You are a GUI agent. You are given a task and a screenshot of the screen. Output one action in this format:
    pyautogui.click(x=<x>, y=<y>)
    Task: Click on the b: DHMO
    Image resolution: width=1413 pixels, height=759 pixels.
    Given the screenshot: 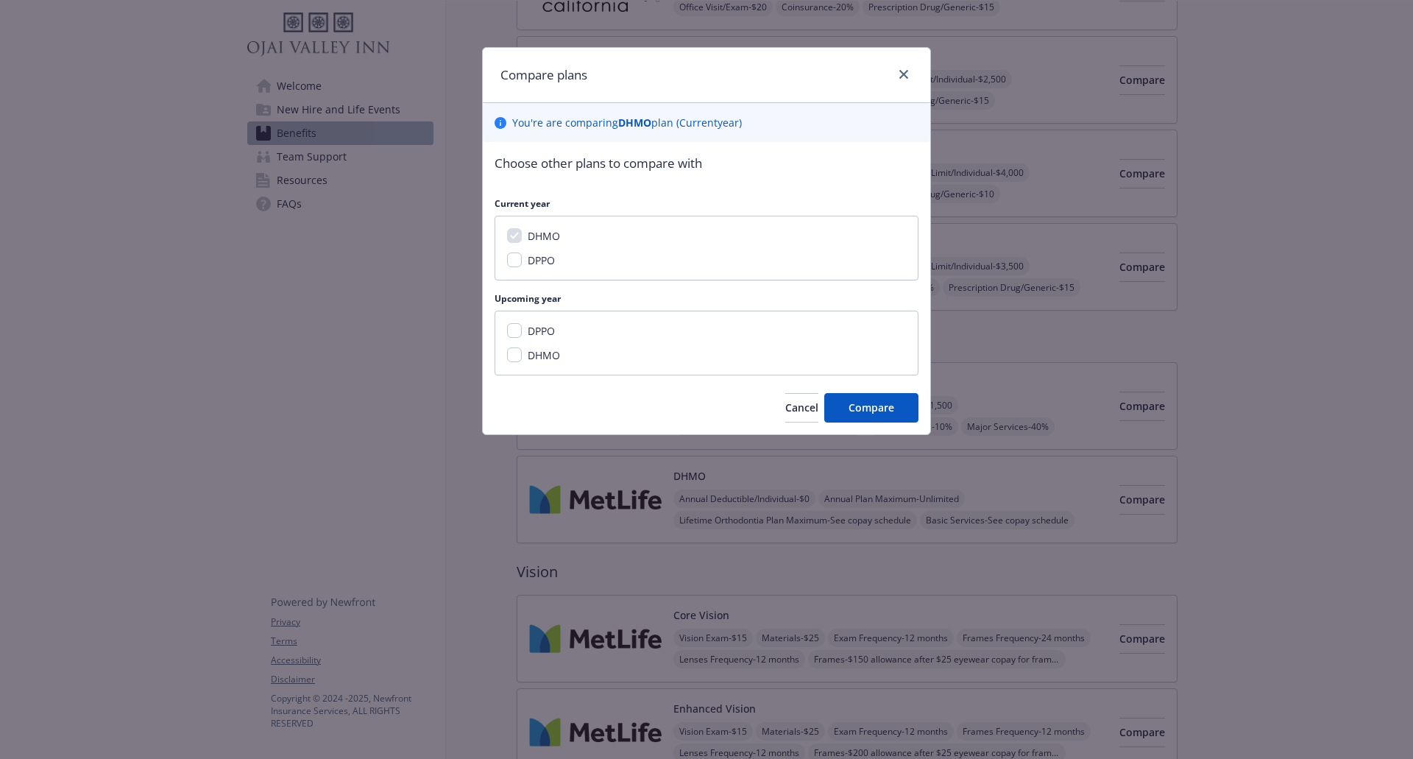 What is the action you would take?
    pyautogui.click(x=635, y=122)
    